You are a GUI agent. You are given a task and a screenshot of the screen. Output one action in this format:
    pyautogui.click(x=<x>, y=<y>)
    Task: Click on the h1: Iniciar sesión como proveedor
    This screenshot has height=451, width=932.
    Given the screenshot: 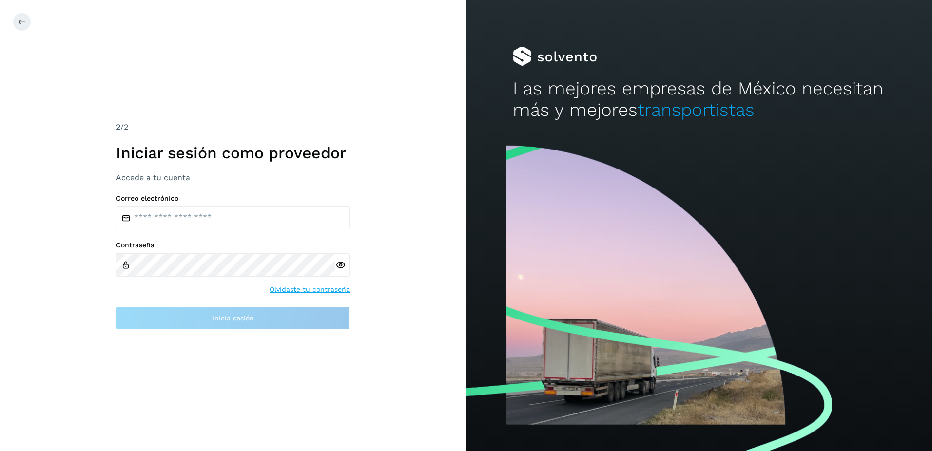 What is the action you would take?
    pyautogui.click(x=233, y=153)
    